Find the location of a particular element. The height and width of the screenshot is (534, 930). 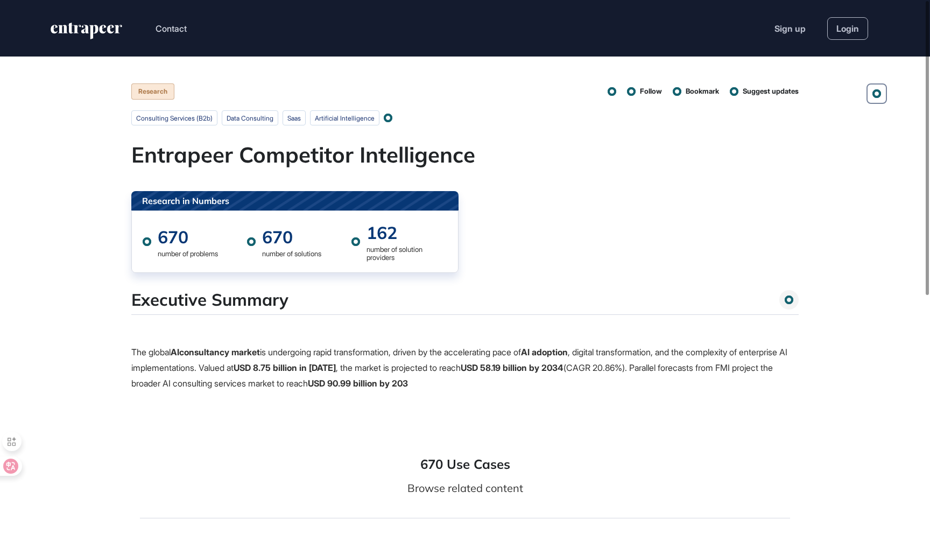

a: Login is located at coordinates (848, 29).